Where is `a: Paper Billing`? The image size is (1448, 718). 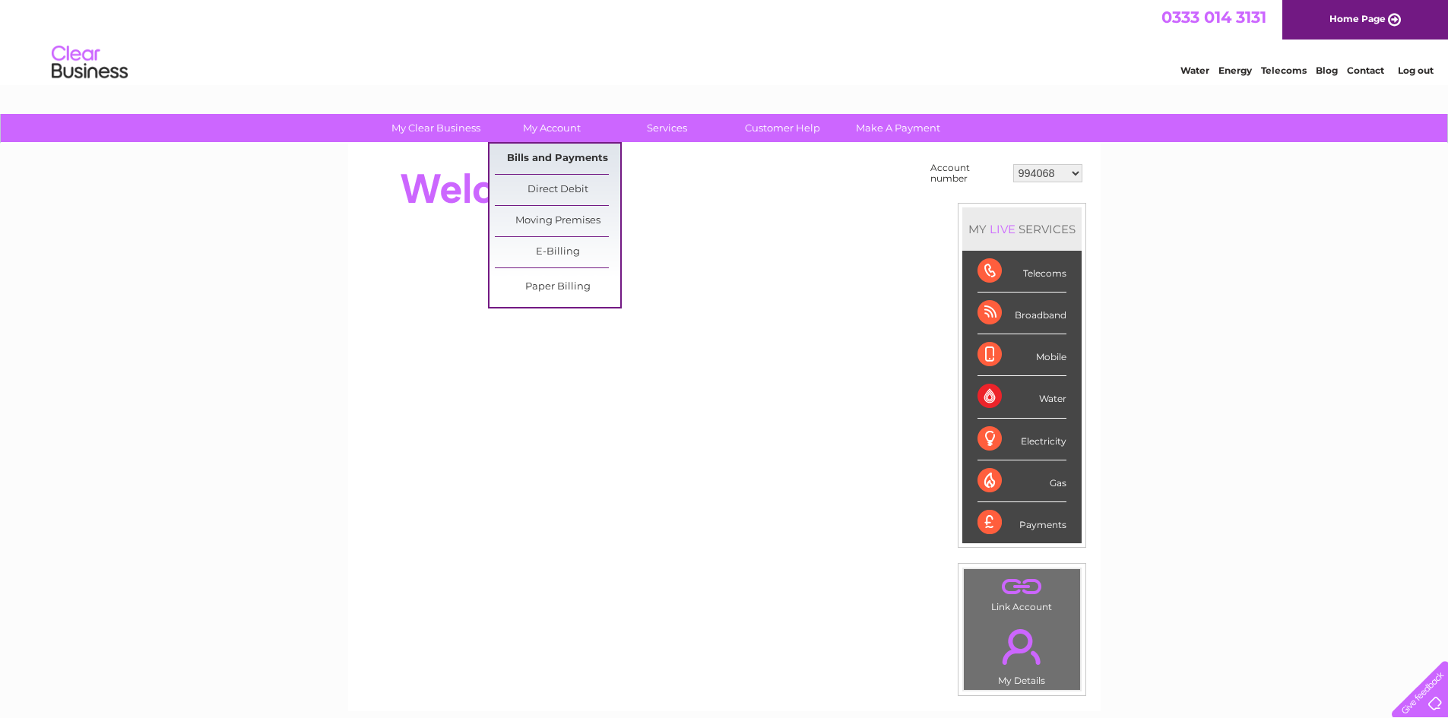
a: Paper Billing is located at coordinates (557, 287).